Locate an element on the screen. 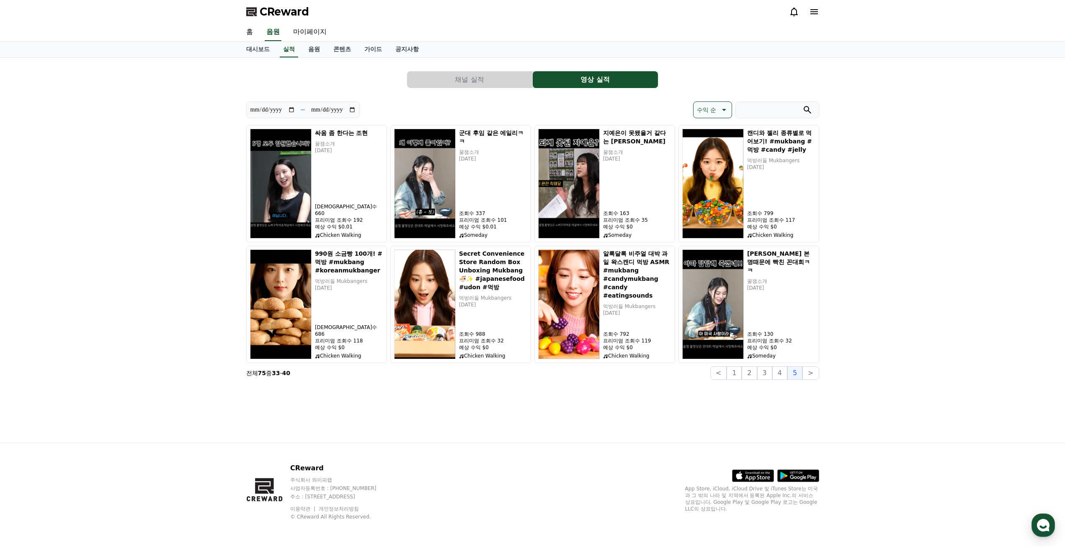 This screenshot has height=547, width=1065. p: 조회수 130 is located at coordinates (781, 334).